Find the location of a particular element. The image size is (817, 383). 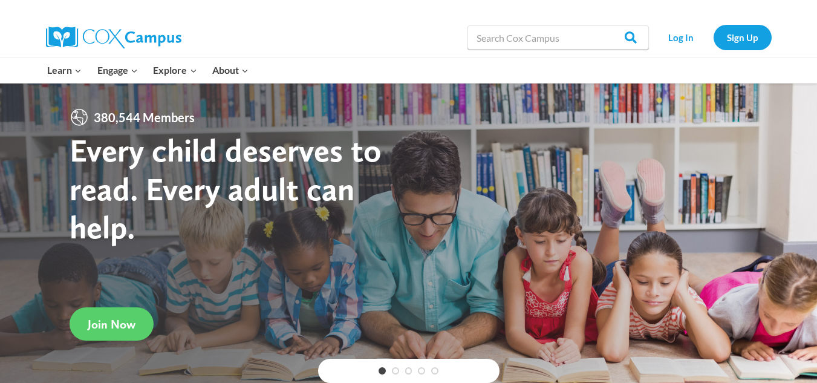

span: 380,544 Members is located at coordinates (144, 117).